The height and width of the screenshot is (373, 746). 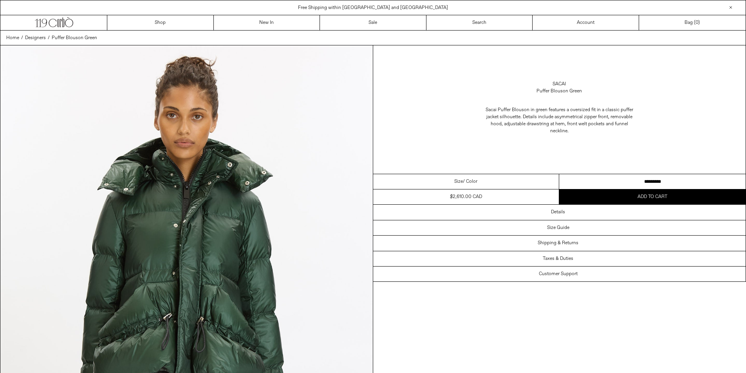 What do you see at coordinates (559, 84) in the screenshot?
I see `a: Sacai` at bounding box center [559, 84].